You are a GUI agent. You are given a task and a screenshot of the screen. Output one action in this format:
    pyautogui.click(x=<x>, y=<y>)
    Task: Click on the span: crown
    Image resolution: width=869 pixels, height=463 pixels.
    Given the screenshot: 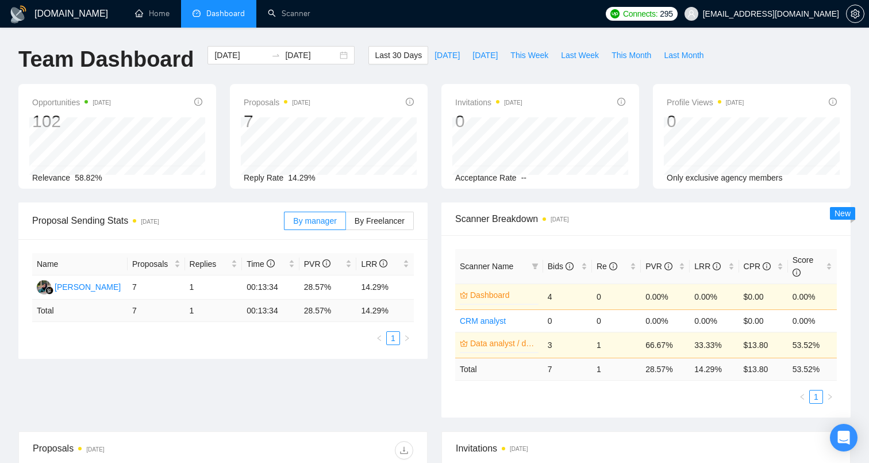 What is the action you would take?
    pyautogui.click(x=464, y=343)
    